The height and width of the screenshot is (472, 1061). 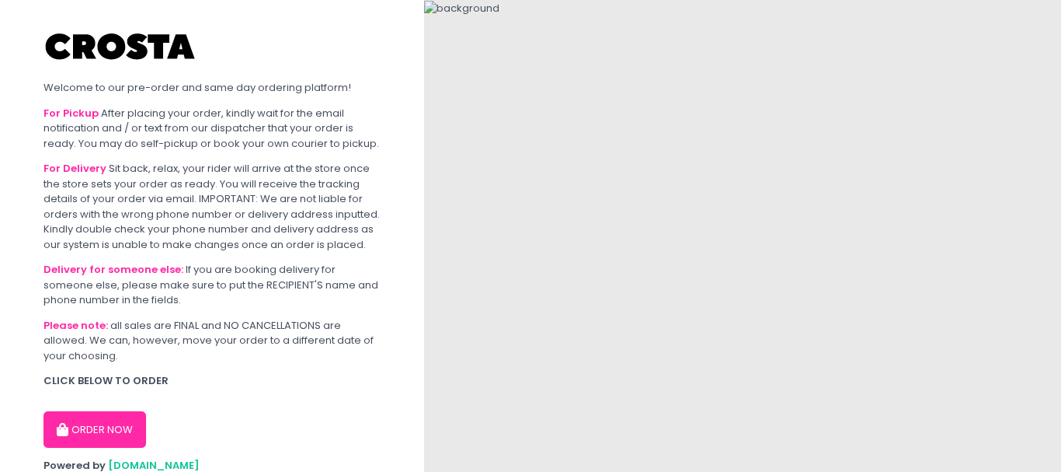 I want to click on div: CLICK BELOW TO ORDER, so click(x=212, y=381).